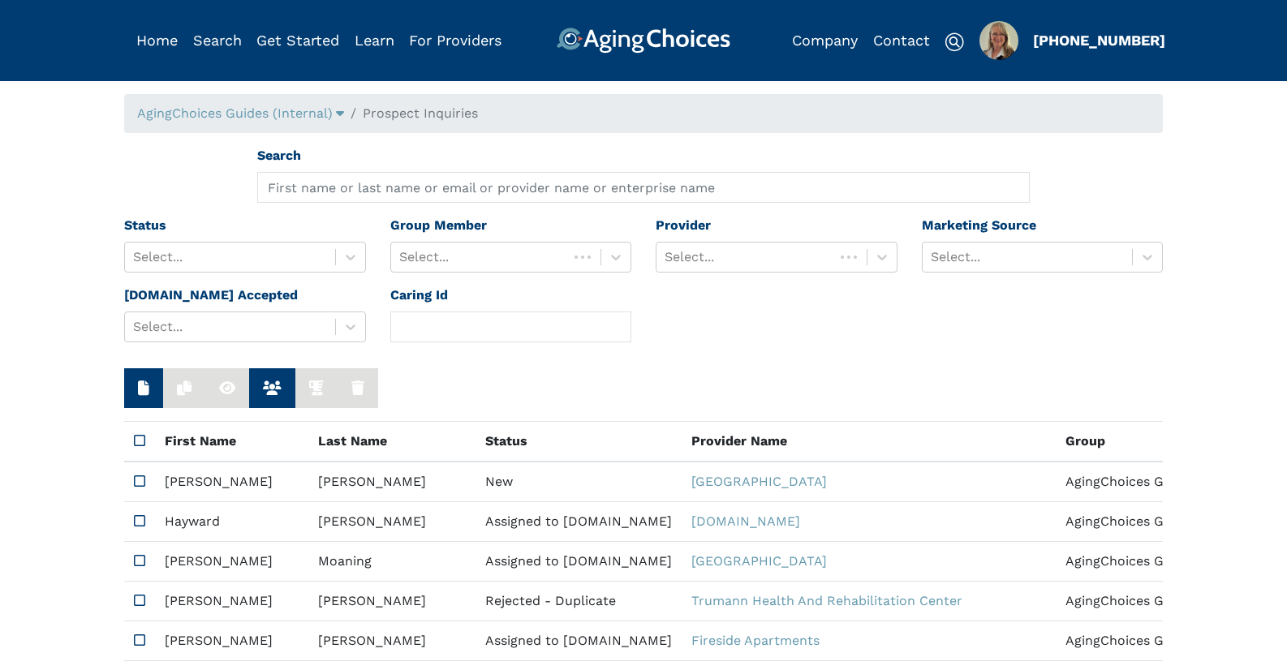 The width and height of the screenshot is (1287, 670). What do you see at coordinates (392, 561) in the screenshot?
I see `td: Moaning` at bounding box center [392, 561].